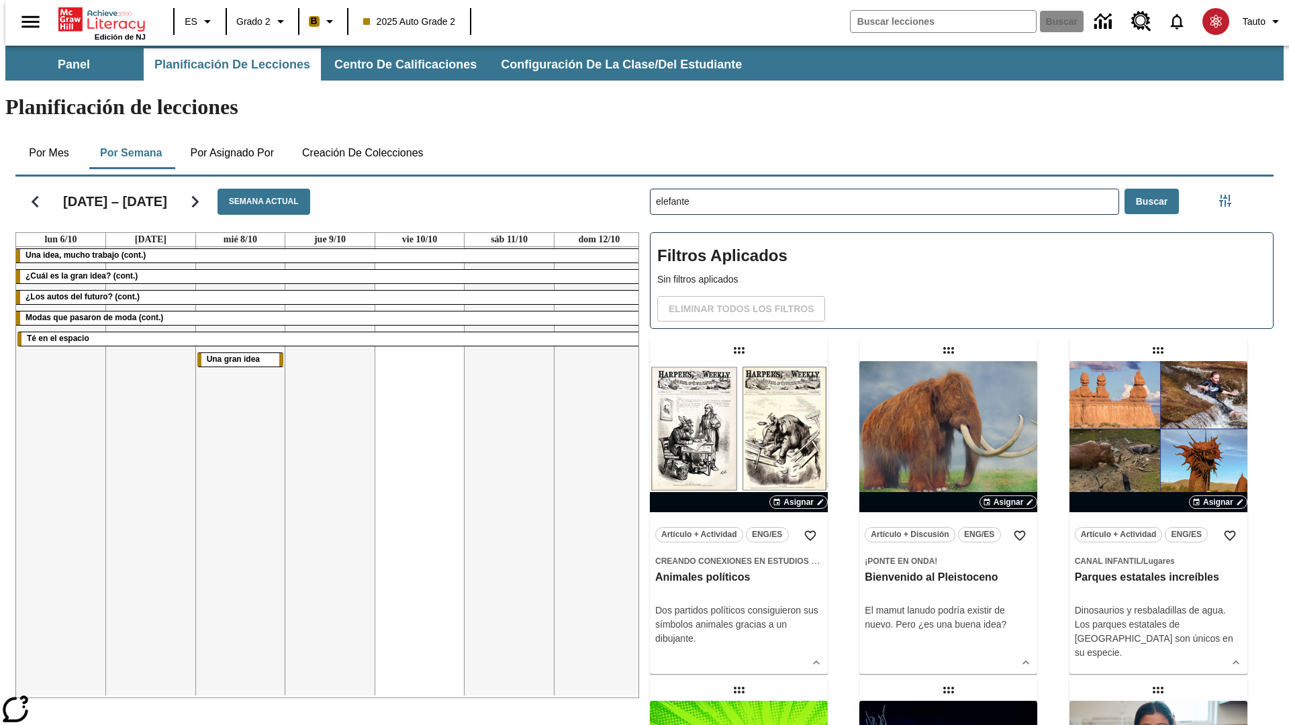 The width and height of the screenshot is (1289, 725). I want to click on h2: Filtros Aplicados, so click(961, 256).